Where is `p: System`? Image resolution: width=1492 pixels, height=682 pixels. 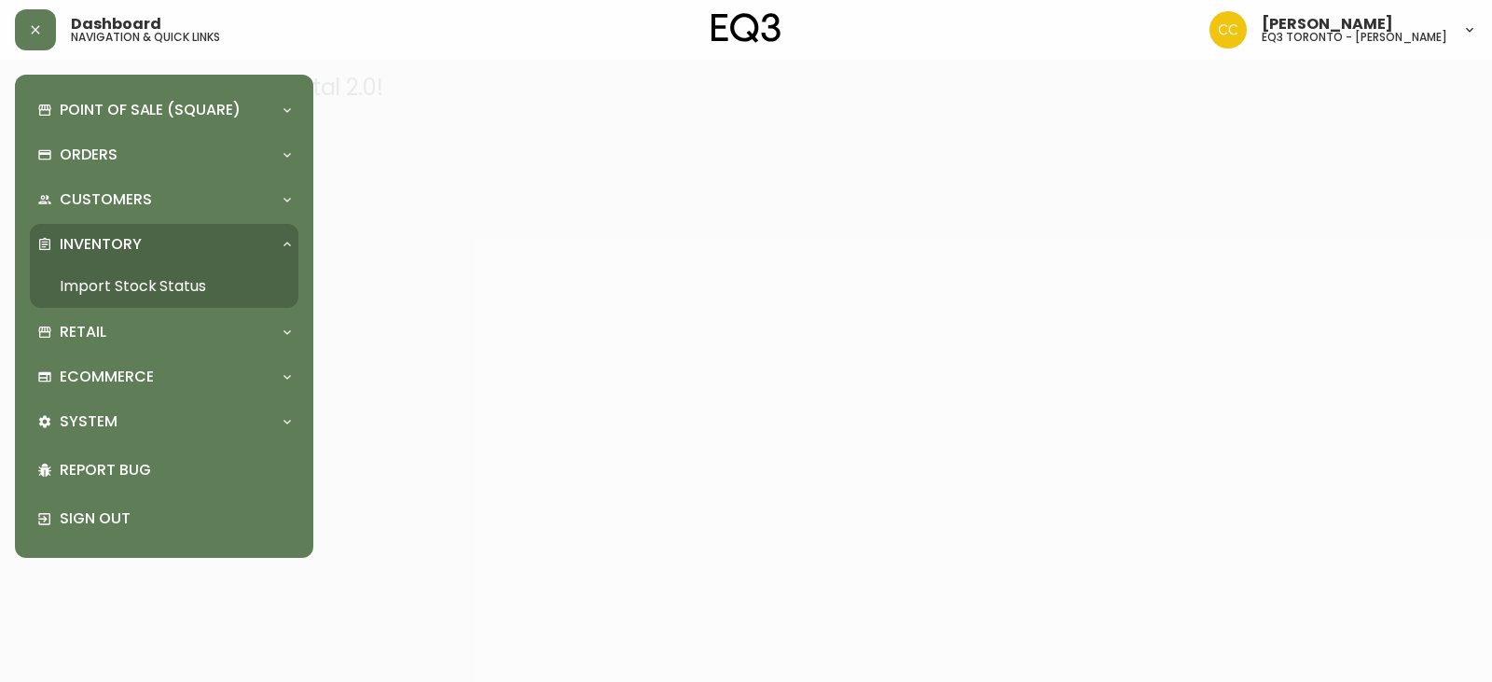
p: System is located at coordinates (89, 421).